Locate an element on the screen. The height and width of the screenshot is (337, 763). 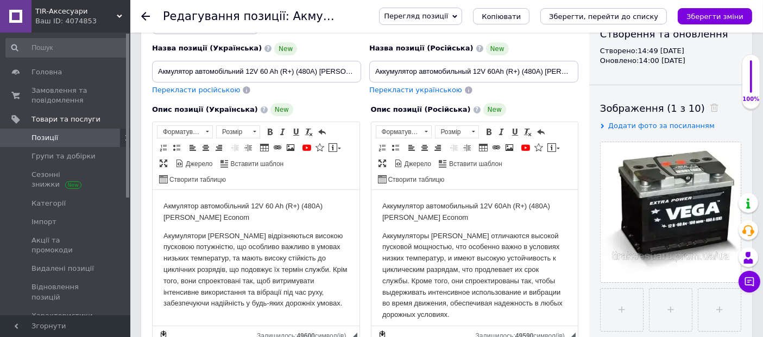
span: Копіювати is located at coordinates (501, 16).